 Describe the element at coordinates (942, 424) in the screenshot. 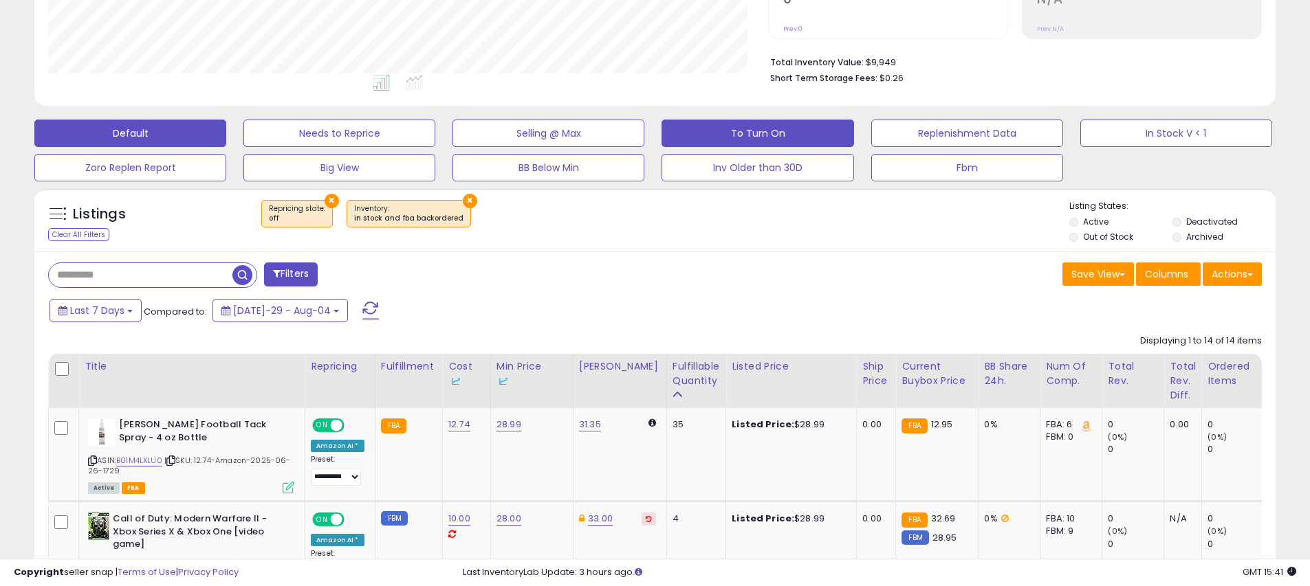

I see `span: 12.95` at that location.